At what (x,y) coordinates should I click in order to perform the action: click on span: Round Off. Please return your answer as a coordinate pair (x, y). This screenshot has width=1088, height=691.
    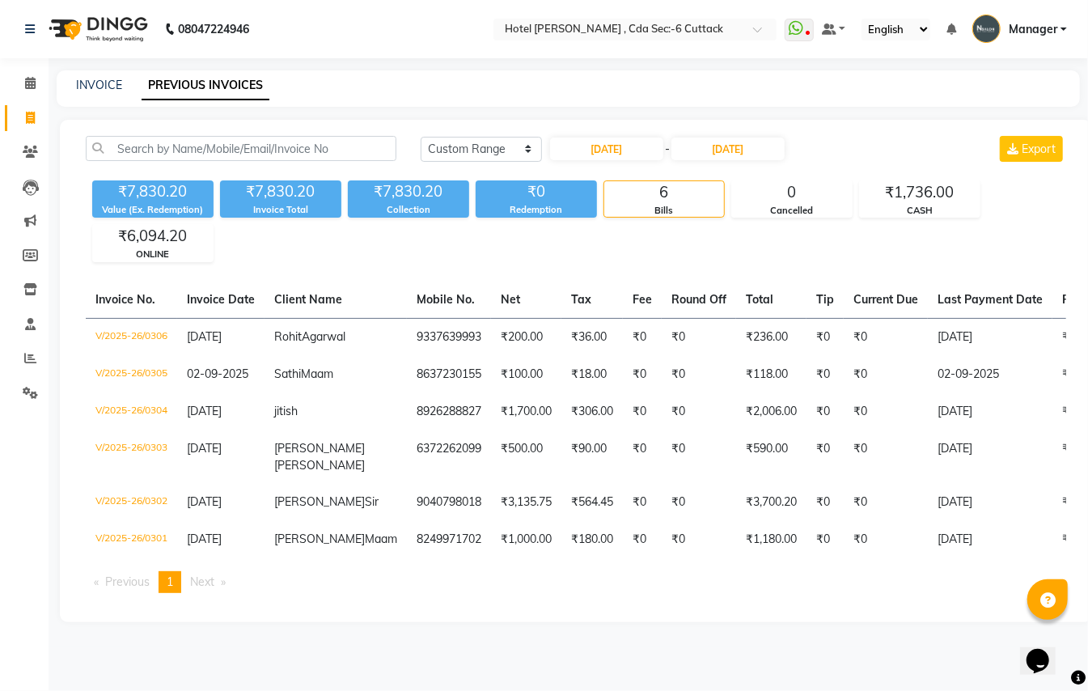
    Looking at the image, I should click on (699, 299).